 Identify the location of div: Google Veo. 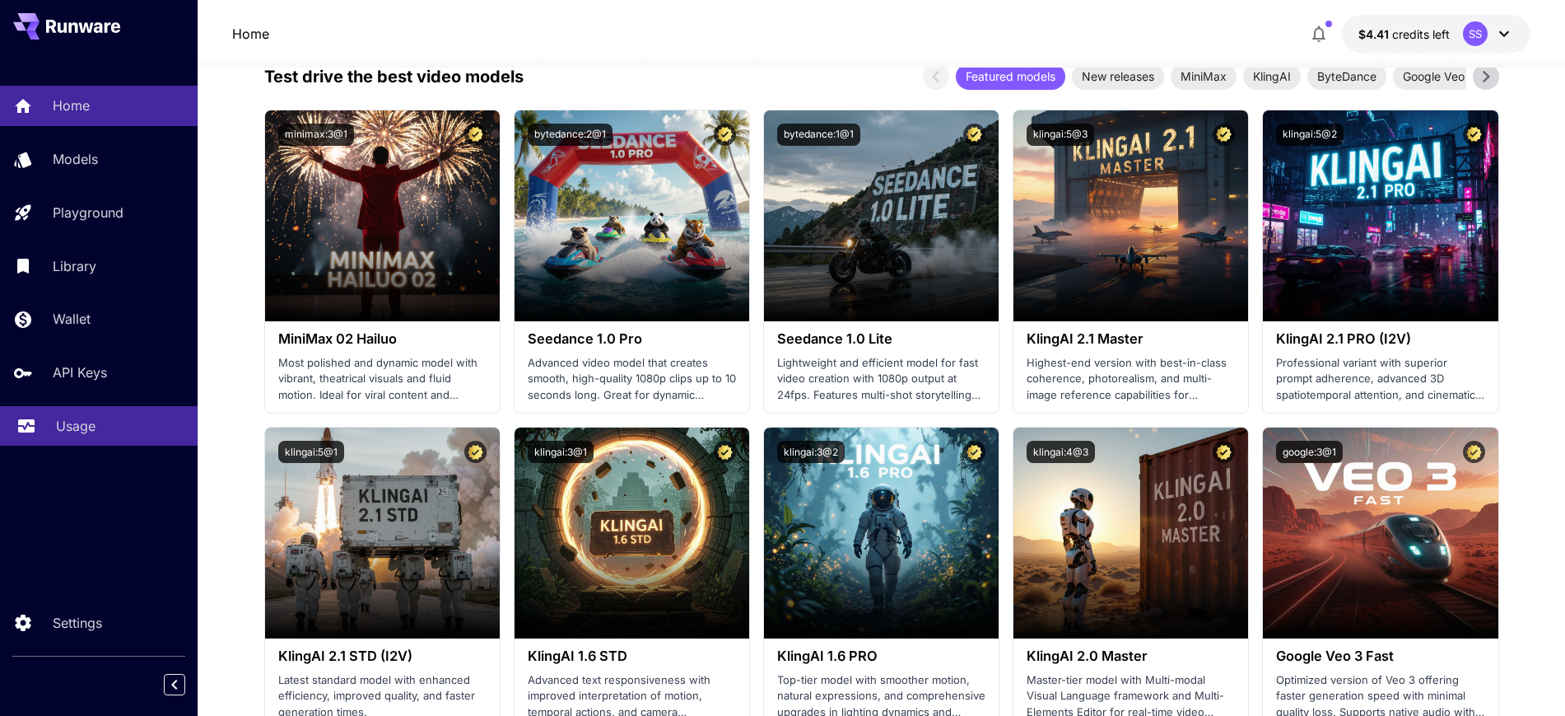
(1434, 77).